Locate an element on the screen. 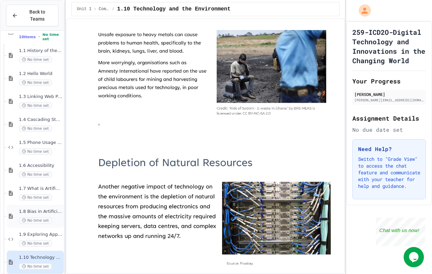 The height and width of the screenshot is (274, 432). span: Back to Teams is located at coordinates (37, 16).